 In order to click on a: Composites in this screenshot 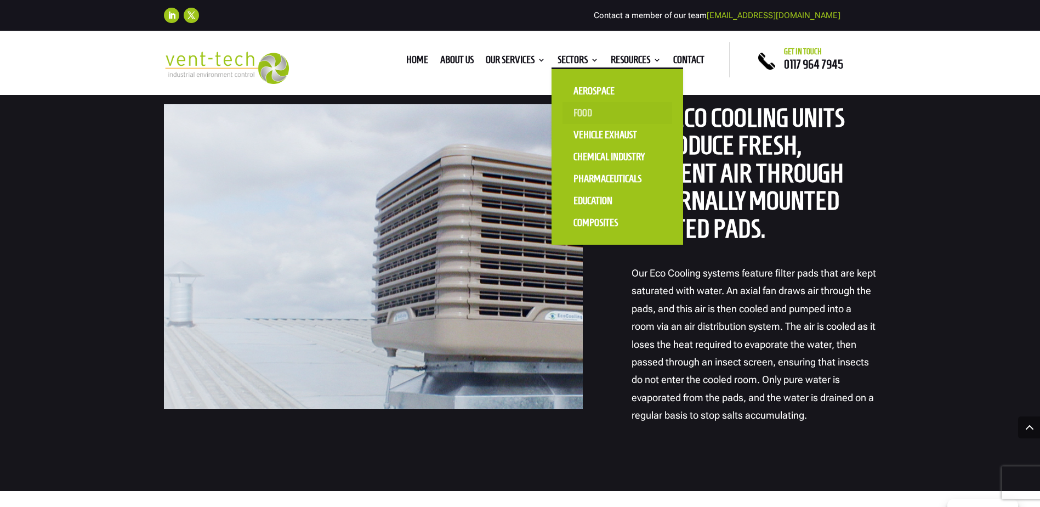, I will do `click(617, 223)`.